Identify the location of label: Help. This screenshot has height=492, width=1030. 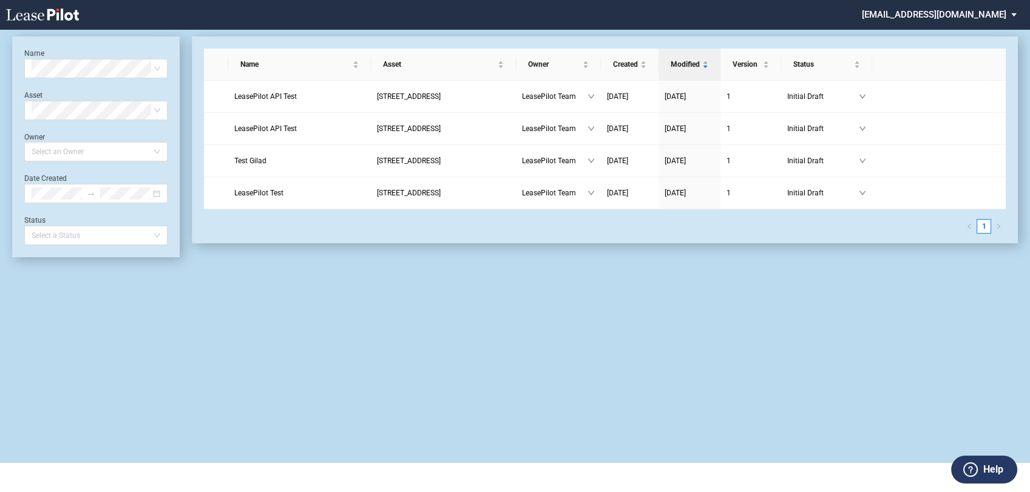
(993, 470).